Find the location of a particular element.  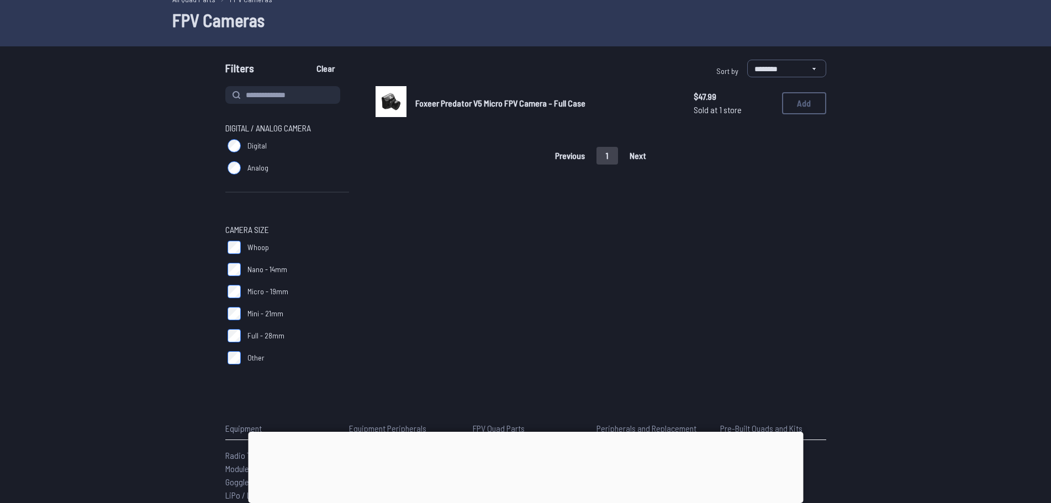

span: Radio Transmitters and Modules is located at coordinates (265, 462).